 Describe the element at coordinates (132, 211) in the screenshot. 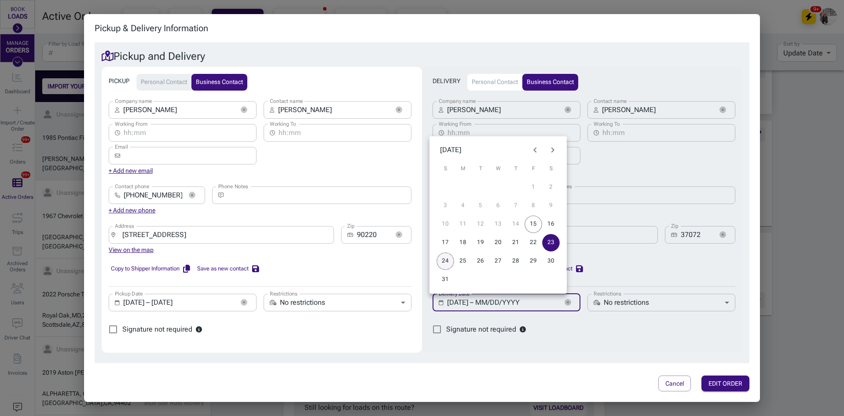

I see `h6: + Add new phone` at that location.